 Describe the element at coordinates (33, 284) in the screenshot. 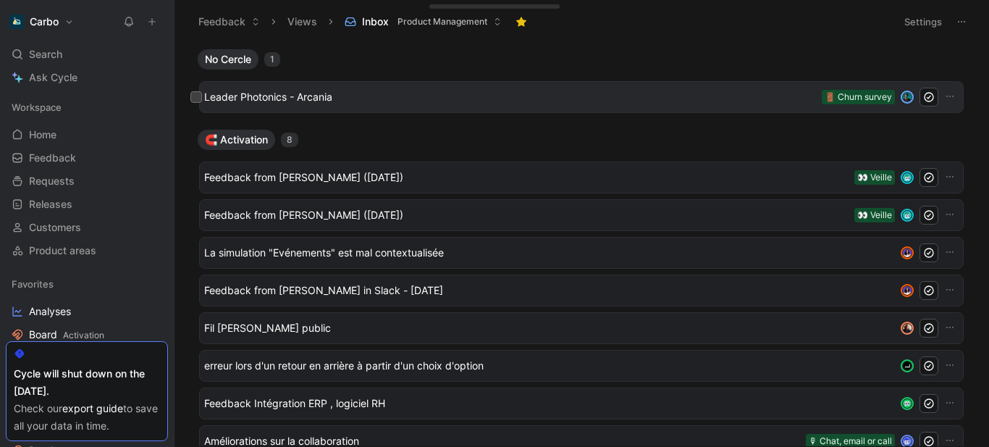

I see `span: Favorites` at that location.